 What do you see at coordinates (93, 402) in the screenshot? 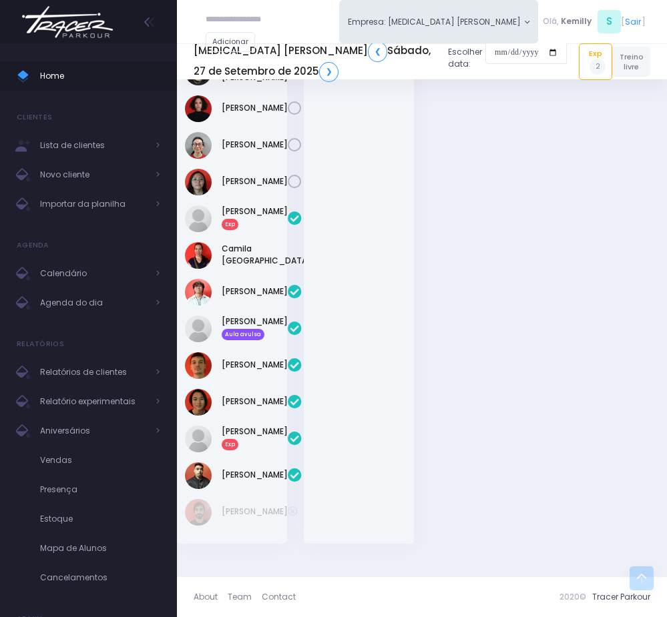
I see `span: Relatório experimentais` at bounding box center [93, 402].